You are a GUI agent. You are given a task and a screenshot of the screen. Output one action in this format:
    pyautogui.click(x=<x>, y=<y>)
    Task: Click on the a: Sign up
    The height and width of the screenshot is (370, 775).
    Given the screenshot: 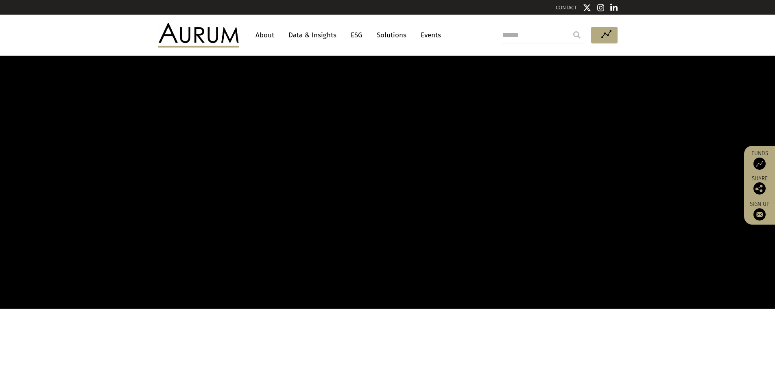 What is the action you would take?
    pyautogui.click(x=759, y=211)
    